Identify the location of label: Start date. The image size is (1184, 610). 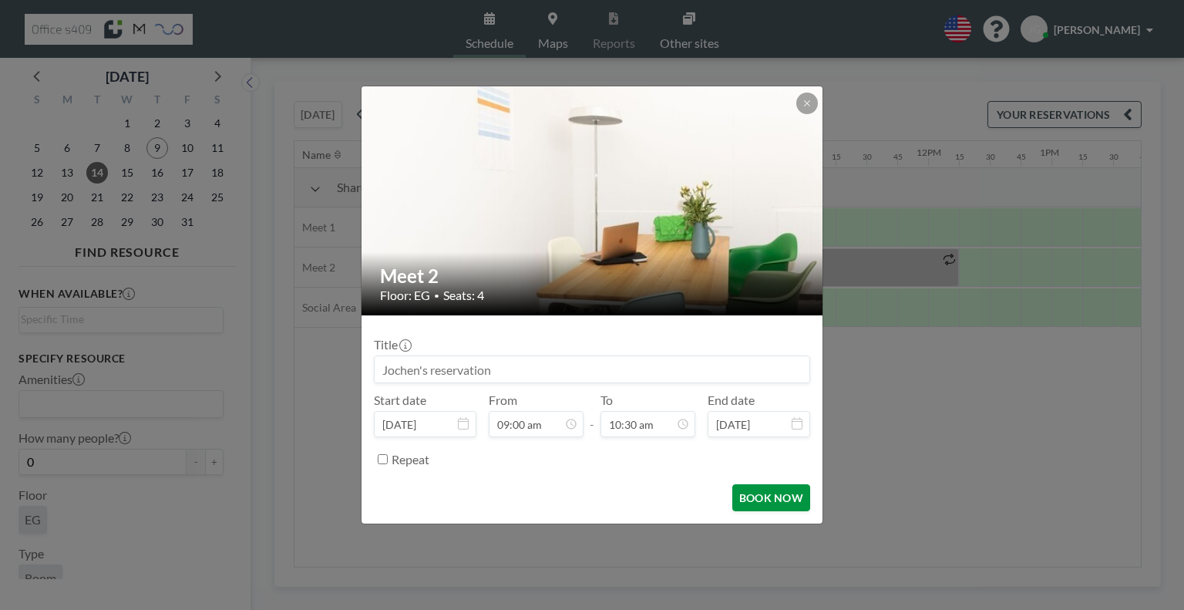
(400, 400).